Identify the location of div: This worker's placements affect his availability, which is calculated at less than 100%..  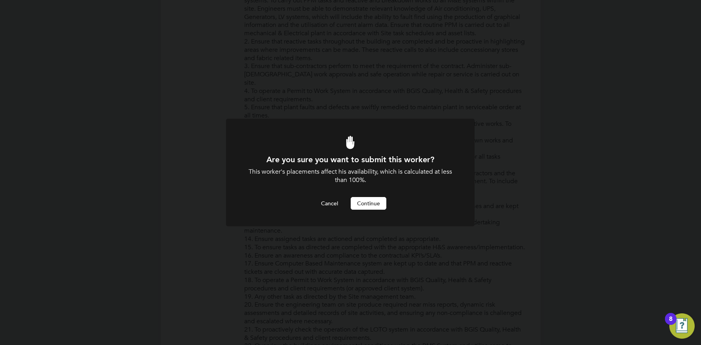
(350, 176).